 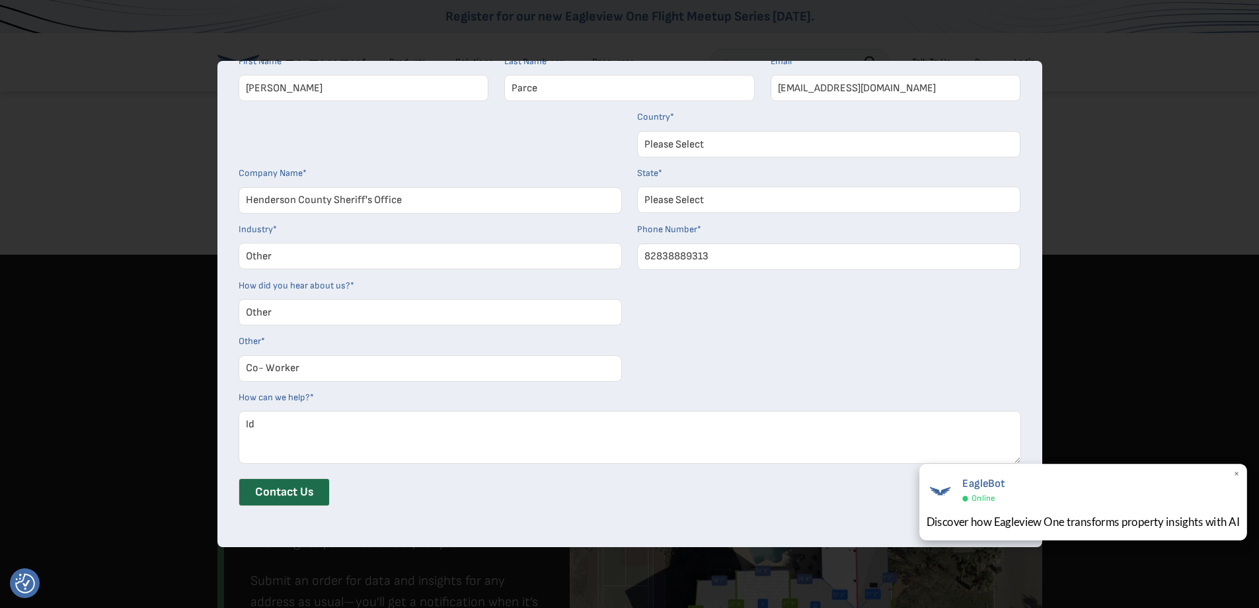 I want to click on span: EagleBot, so click(x=984, y=483).